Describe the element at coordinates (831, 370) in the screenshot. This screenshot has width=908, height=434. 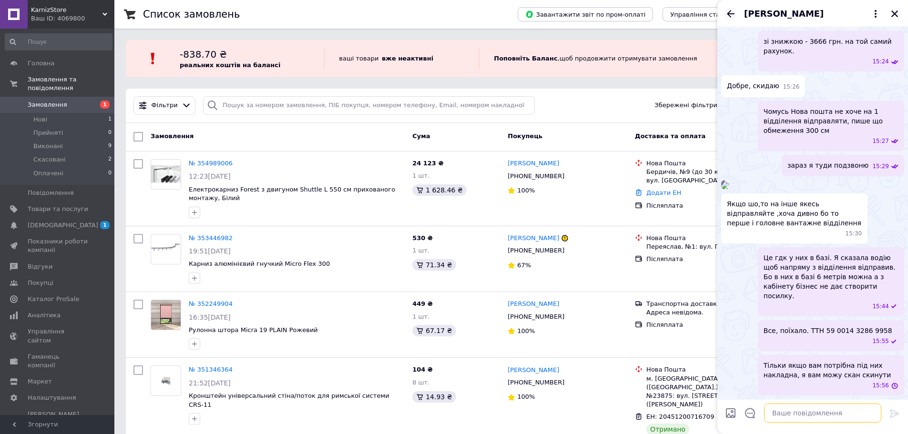
I see `span: Тільки якщо вам потрібна під них накладна, я вам можу скан скинути` at that location.